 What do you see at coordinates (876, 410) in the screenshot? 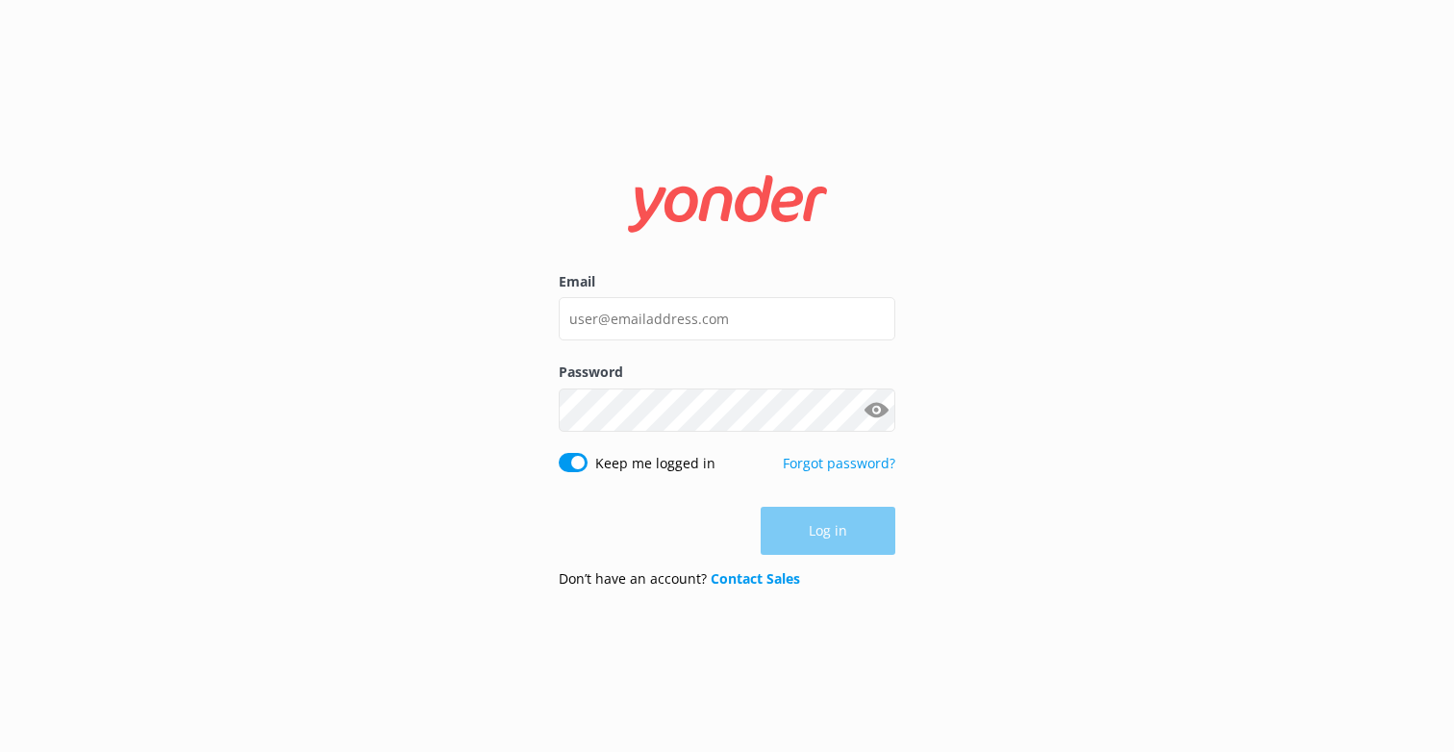
I see `button: Show password` at bounding box center [876, 410].